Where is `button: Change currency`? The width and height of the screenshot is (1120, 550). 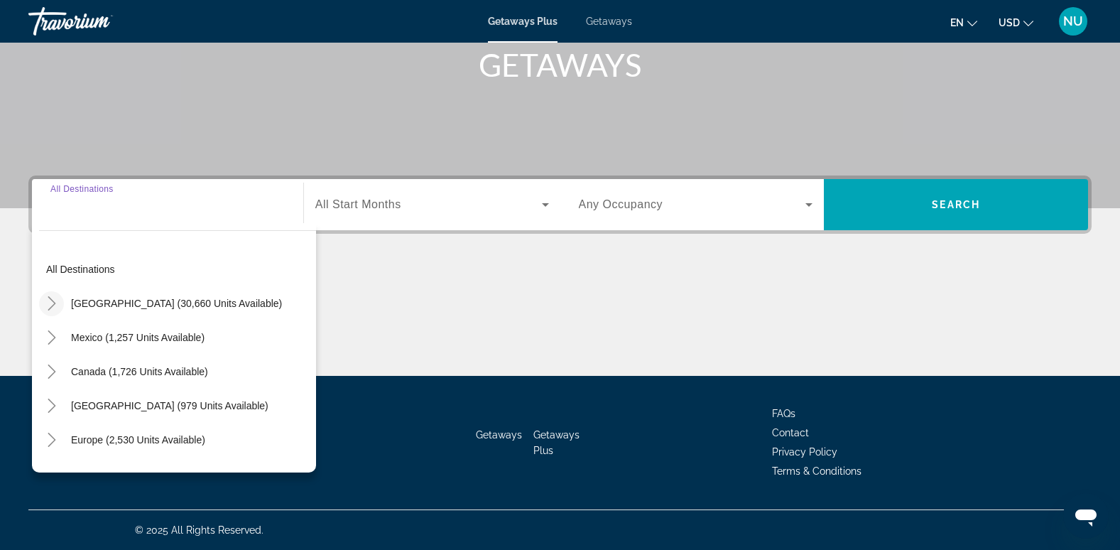 button: Change currency is located at coordinates (1015, 22).